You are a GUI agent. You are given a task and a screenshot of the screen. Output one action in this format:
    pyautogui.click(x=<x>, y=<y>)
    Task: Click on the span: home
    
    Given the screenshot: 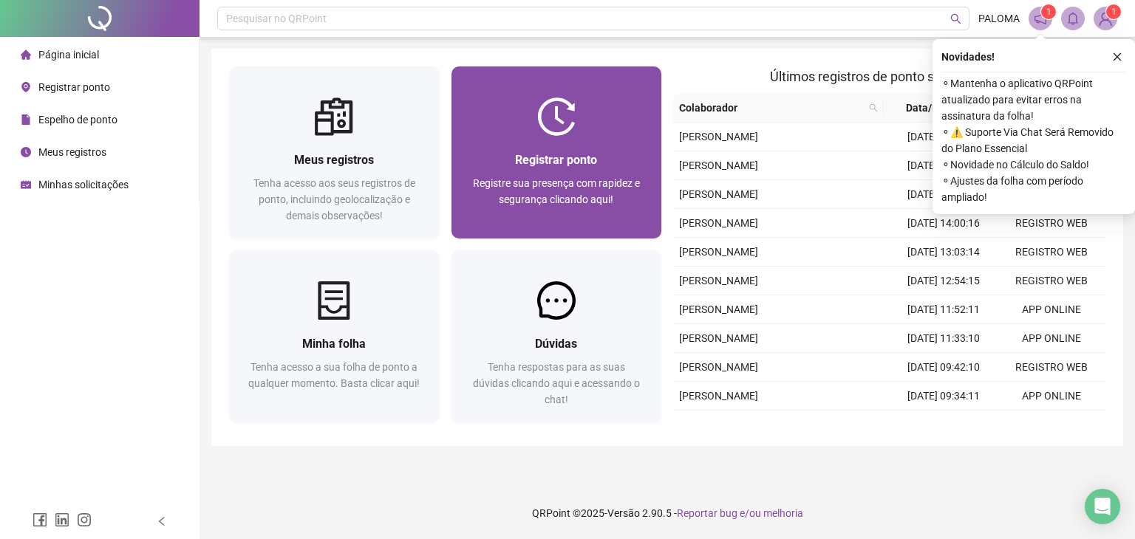 What is the action you would take?
    pyautogui.click(x=26, y=55)
    